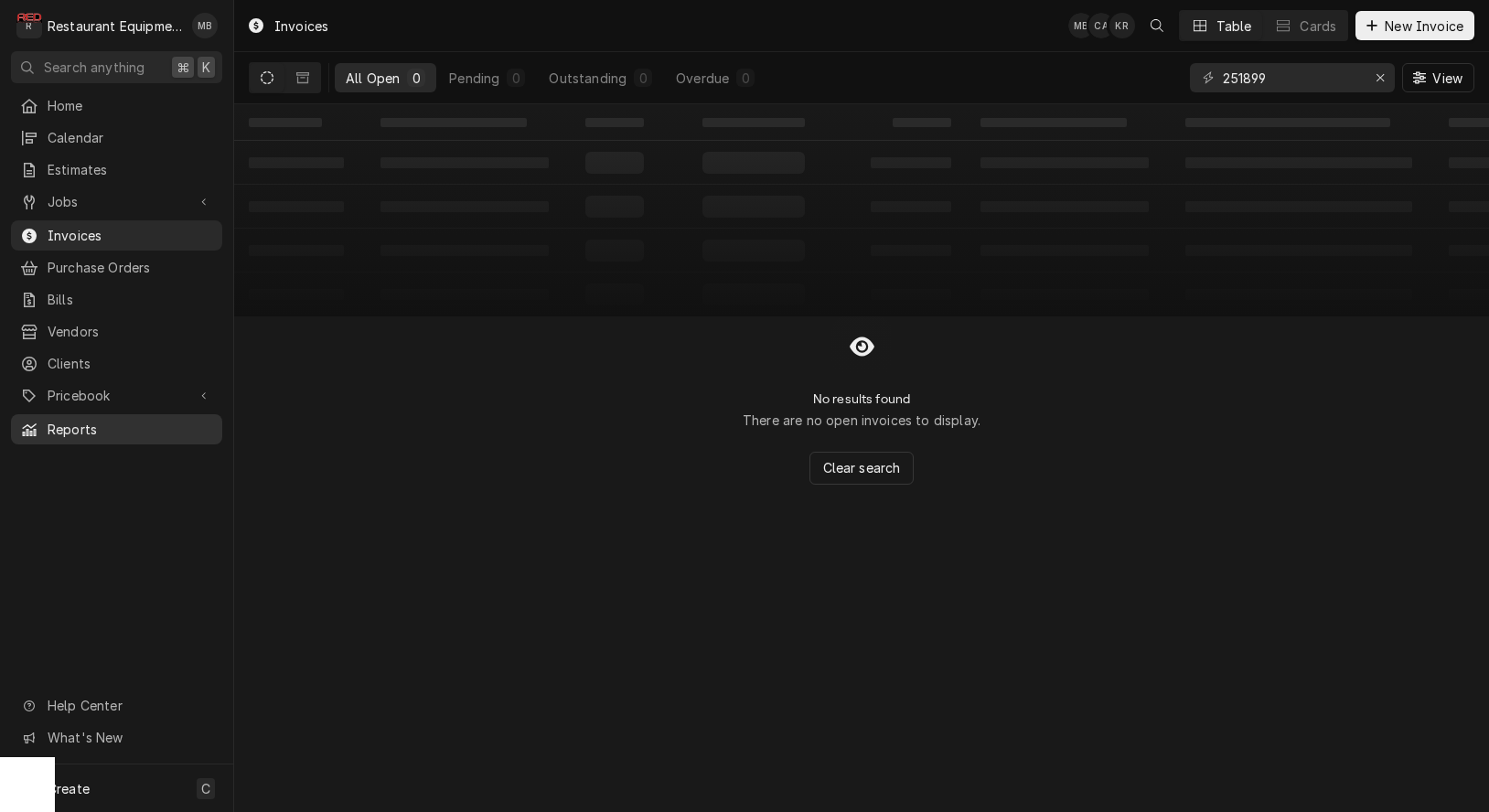 This screenshot has height=812, width=1489. I want to click on button: New Invoice, so click(1414, 26).